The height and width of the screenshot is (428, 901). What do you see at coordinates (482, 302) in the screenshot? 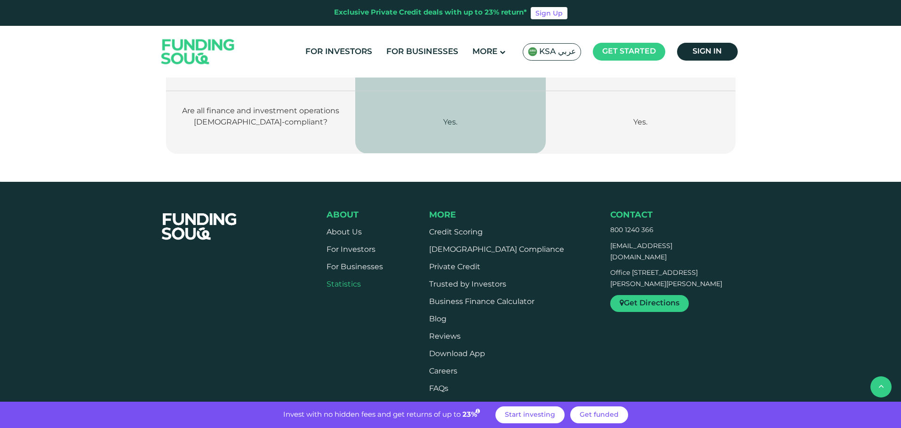
I see `a: Business Finance Calculator` at bounding box center [482, 302].